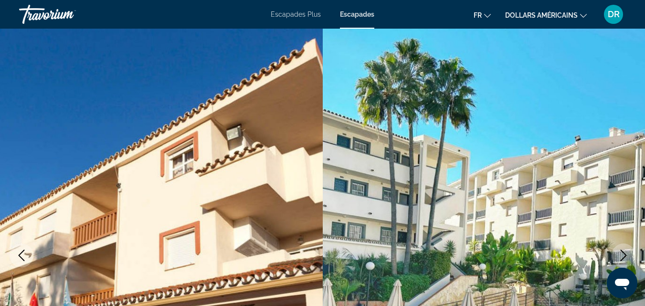 The width and height of the screenshot is (645, 306). What do you see at coordinates (295, 14) in the screenshot?
I see `a: Escapades Plus` at bounding box center [295, 14].